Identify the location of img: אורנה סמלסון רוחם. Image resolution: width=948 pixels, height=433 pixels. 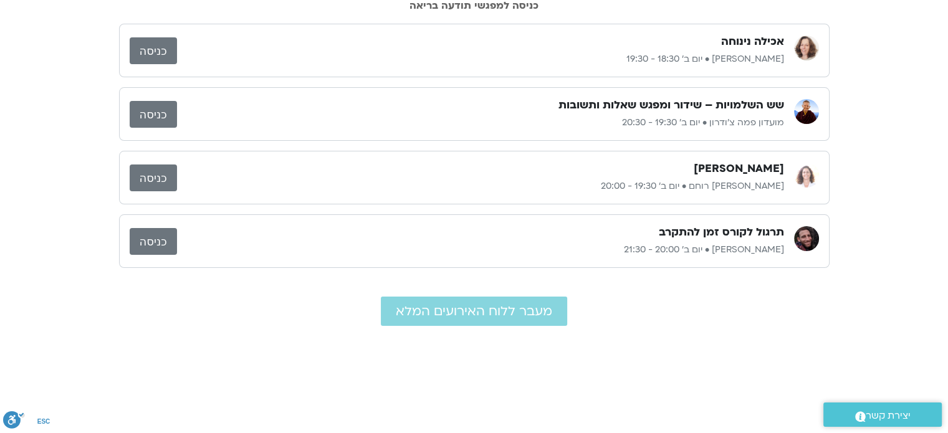
(807, 175).